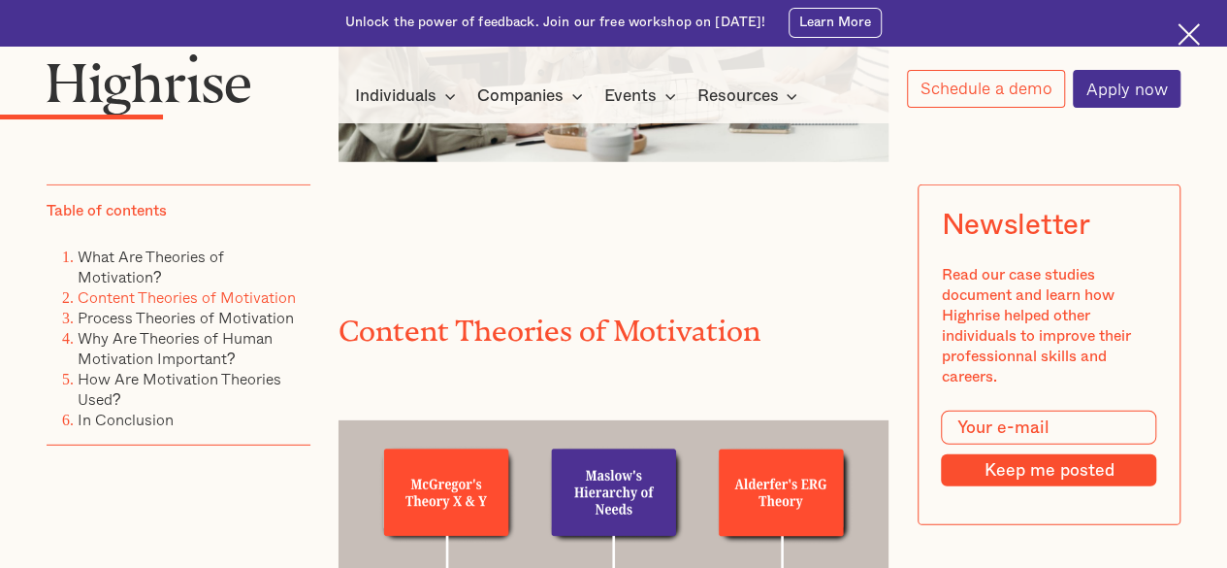 The height and width of the screenshot is (568, 1227). Describe the element at coordinates (1049, 447) in the screenshot. I see `form: Modal Form` at that location.